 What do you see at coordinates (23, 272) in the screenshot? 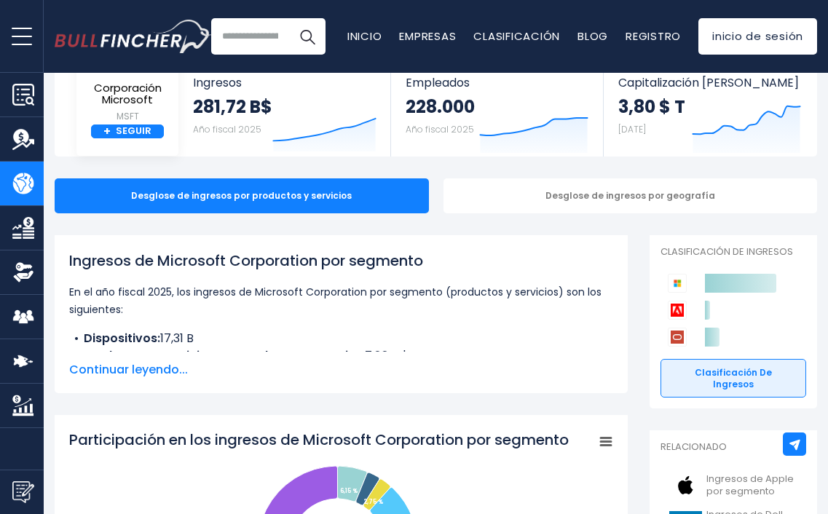
I see `img: Propiedad` at bounding box center [23, 272].